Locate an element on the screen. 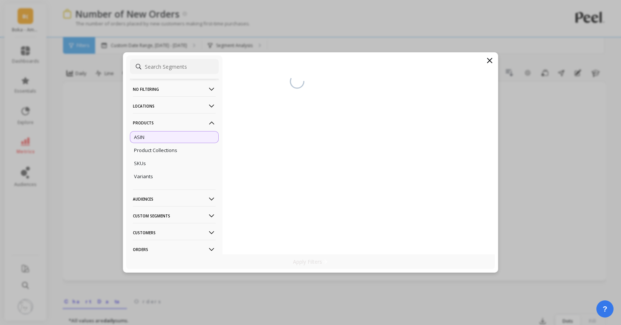  p: Audiences is located at coordinates (174, 199).